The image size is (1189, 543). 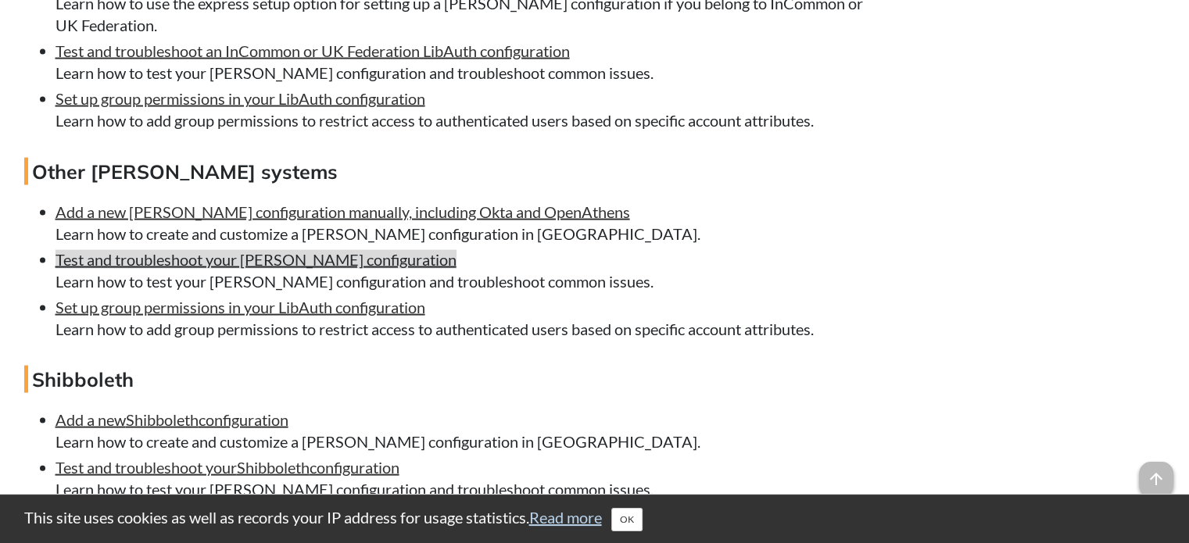 I want to click on a: arrow_upward, so click(x=1156, y=473).